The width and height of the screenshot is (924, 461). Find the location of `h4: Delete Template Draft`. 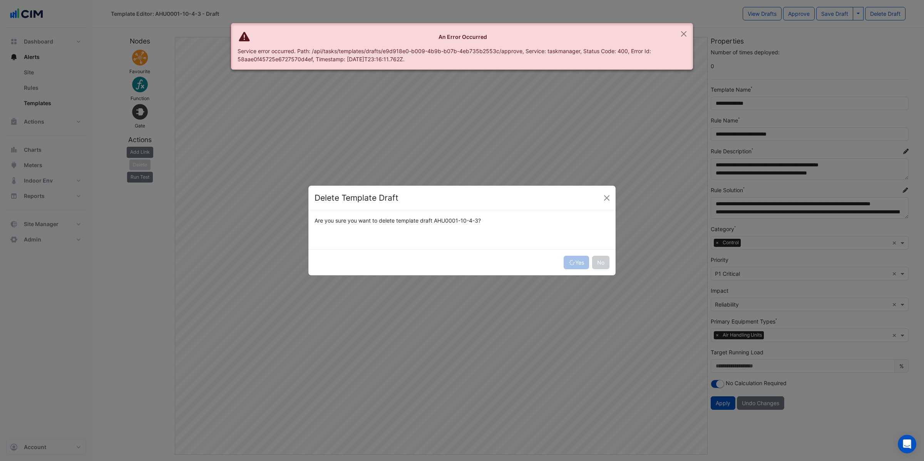

h4: Delete Template Draft is located at coordinates (356, 198).